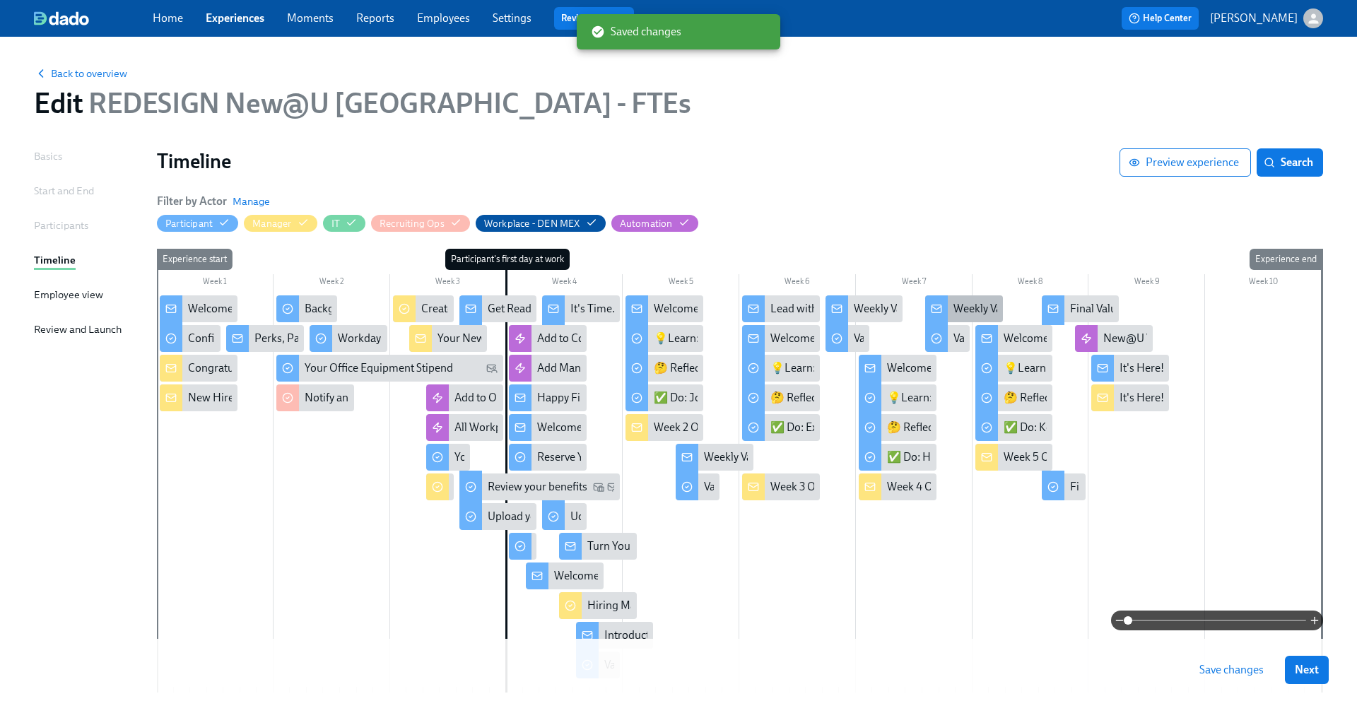 The height and width of the screenshot is (701, 1357). I want to click on button: Save changes, so click(1231, 670).